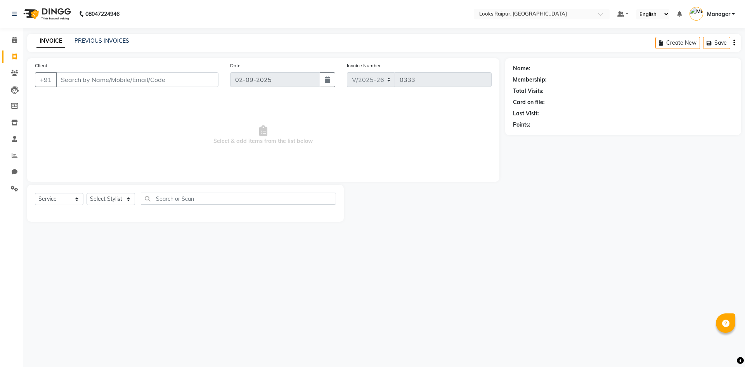 The width and height of the screenshot is (745, 367). What do you see at coordinates (102, 41) in the screenshot?
I see `a: PREVIOUS INVOICES` at bounding box center [102, 41].